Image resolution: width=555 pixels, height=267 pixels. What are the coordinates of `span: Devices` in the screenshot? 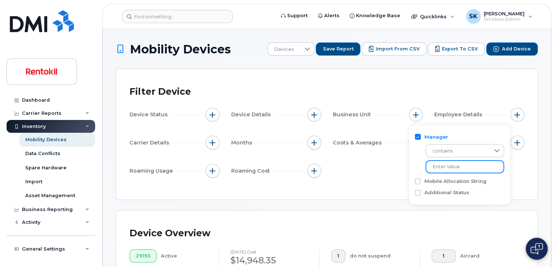 It's located at (284, 49).